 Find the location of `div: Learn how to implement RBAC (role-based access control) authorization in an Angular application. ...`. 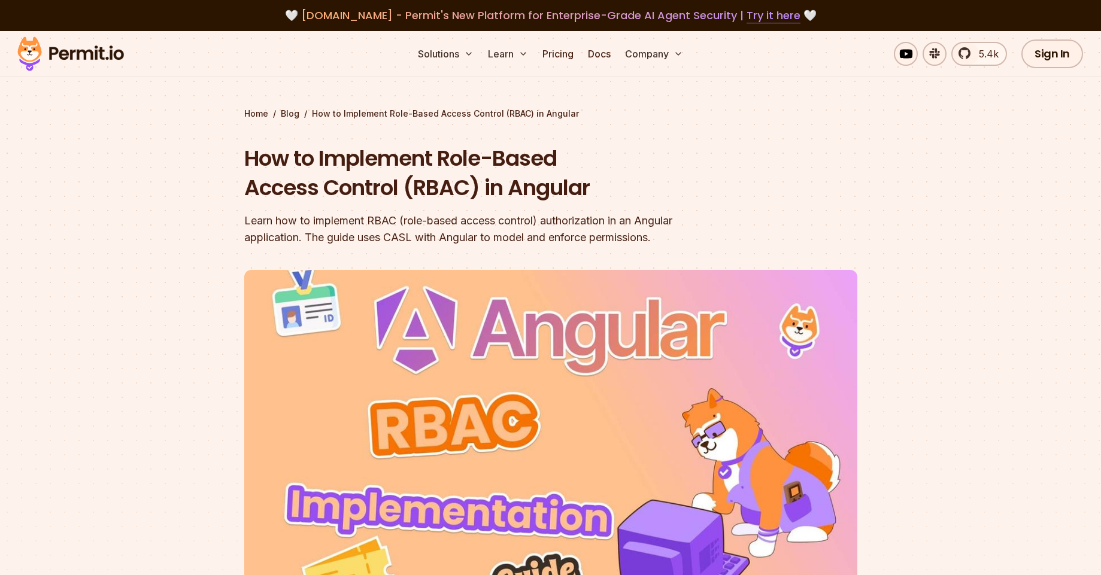

div: Learn how to implement RBAC (role-based access control) authorization in an Angular application. ... is located at coordinates (474, 229).